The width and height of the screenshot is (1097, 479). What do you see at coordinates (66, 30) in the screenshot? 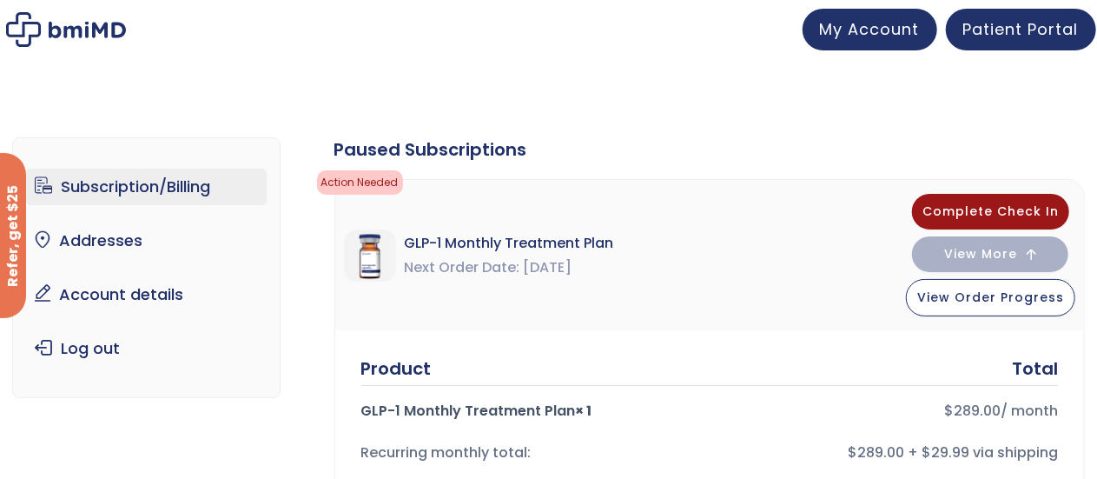
I see `img: My account` at bounding box center [66, 30].